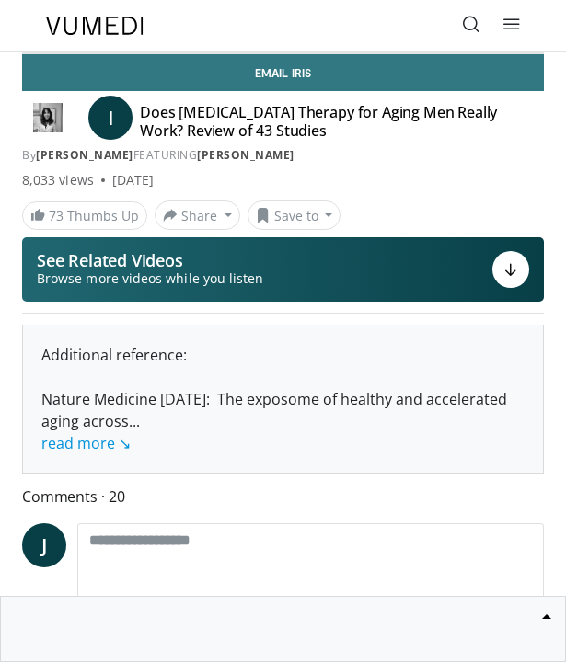  Describe the element at coordinates (294, 215) in the screenshot. I see `button: Save to` at that location.